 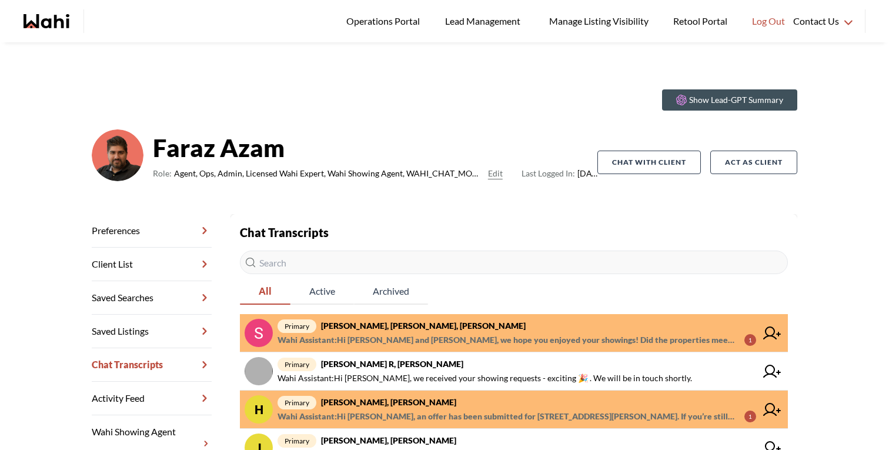 I want to click on a: Wahi homepage, so click(x=46, y=21).